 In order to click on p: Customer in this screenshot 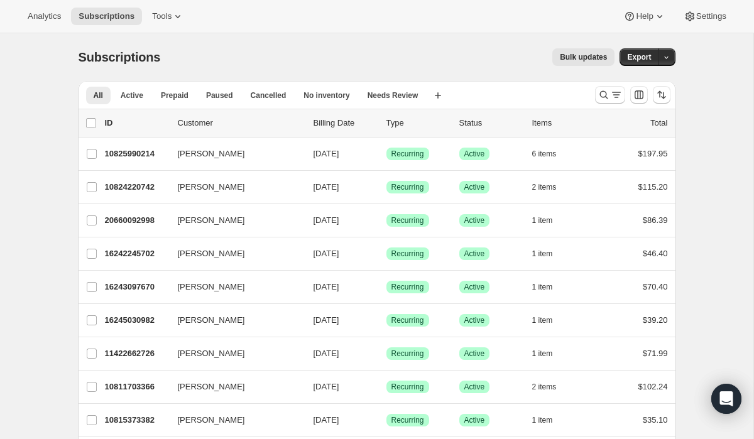, I will do `click(241, 123)`.